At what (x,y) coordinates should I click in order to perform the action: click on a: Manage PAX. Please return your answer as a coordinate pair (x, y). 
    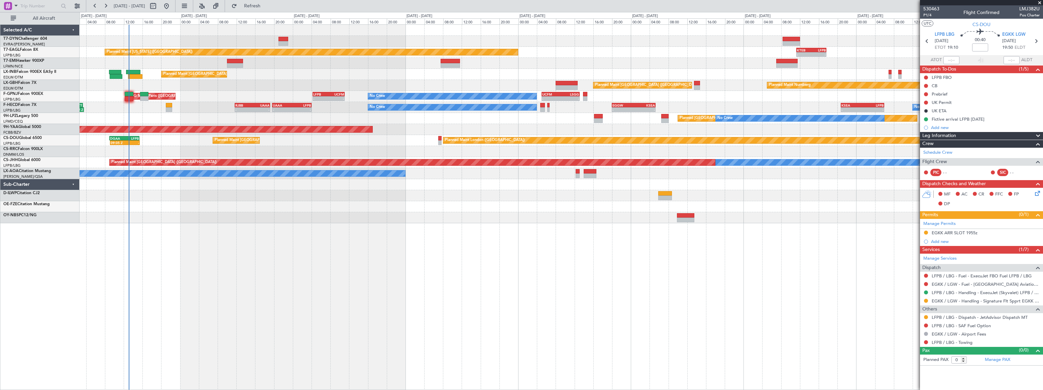
    Looking at the image, I should click on (998, 360).